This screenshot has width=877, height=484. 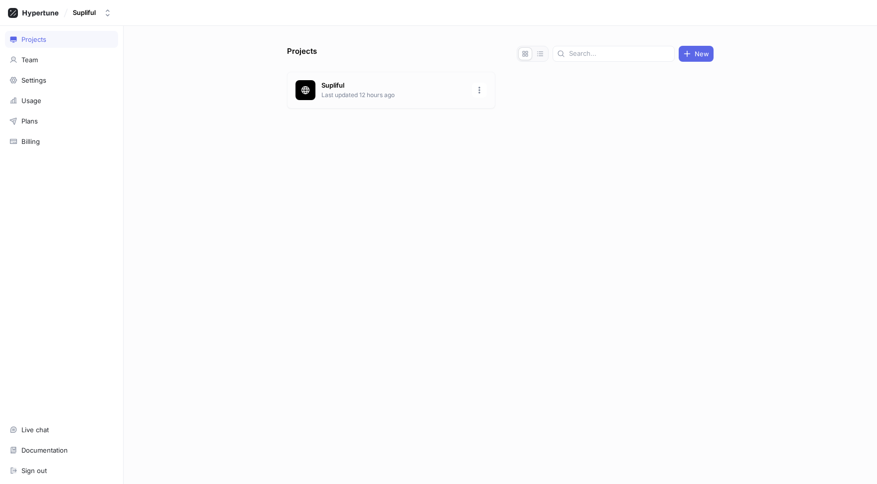 I want to click on div: Plans, so click(x=29, y=121).